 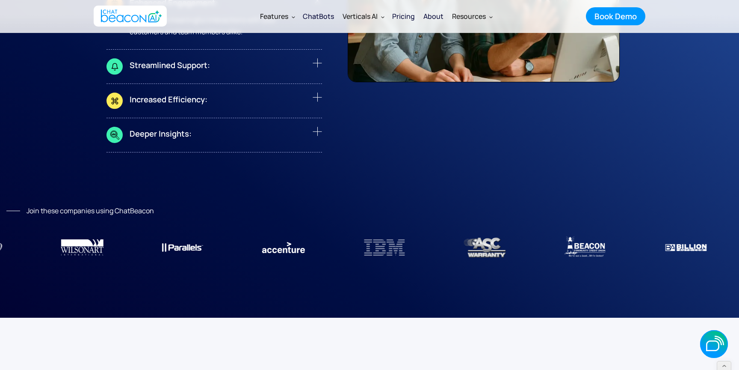 What do you see at coordinates (433, 16) in the screenshot?
I see `div: About` at bounding box center [433, 16].